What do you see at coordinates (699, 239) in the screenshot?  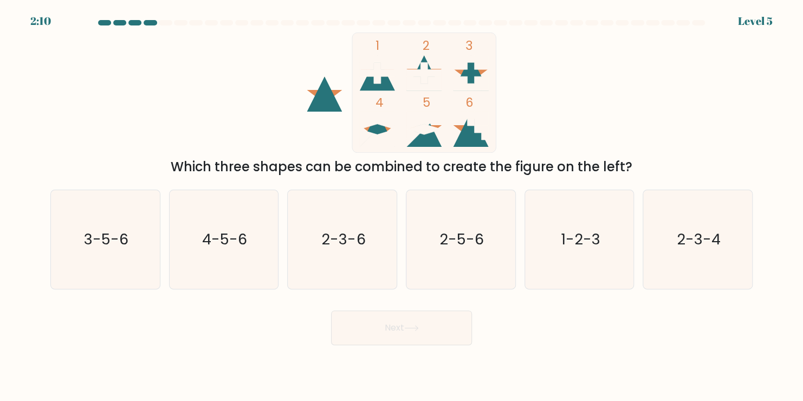 I see `text: 2-3-4` at bounding box center [699, 239].